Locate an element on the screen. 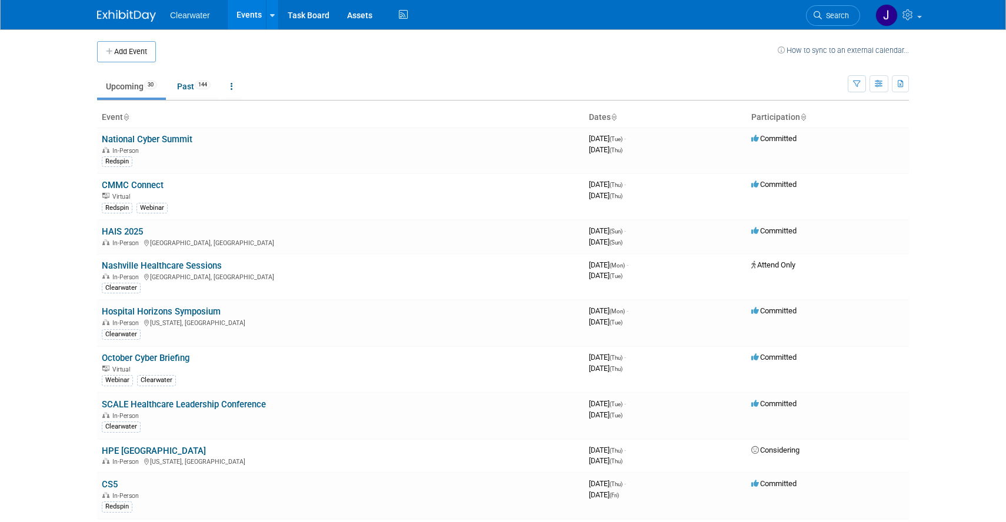 This screenshot has width=1006, height=522. span: Search is located at coordinates (835, 15).